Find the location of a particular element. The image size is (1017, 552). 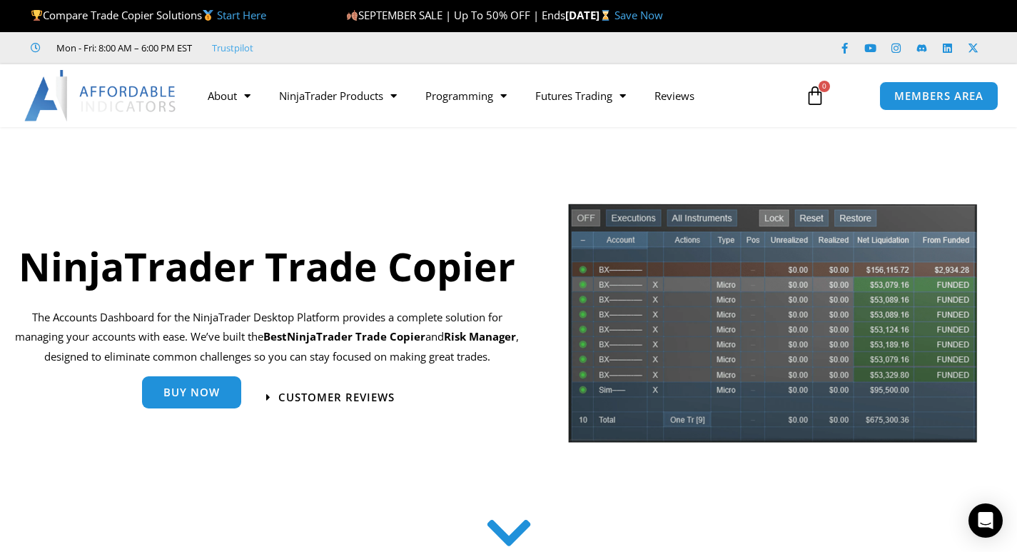

a: About is located at coordinates (229, 96).